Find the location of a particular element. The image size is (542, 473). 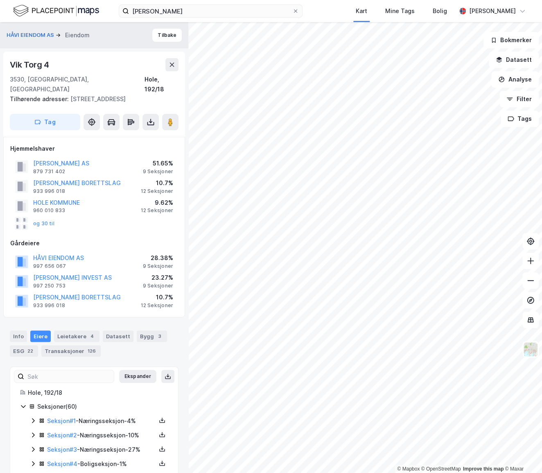

button: Datasett is located at coordinates (513, 60).